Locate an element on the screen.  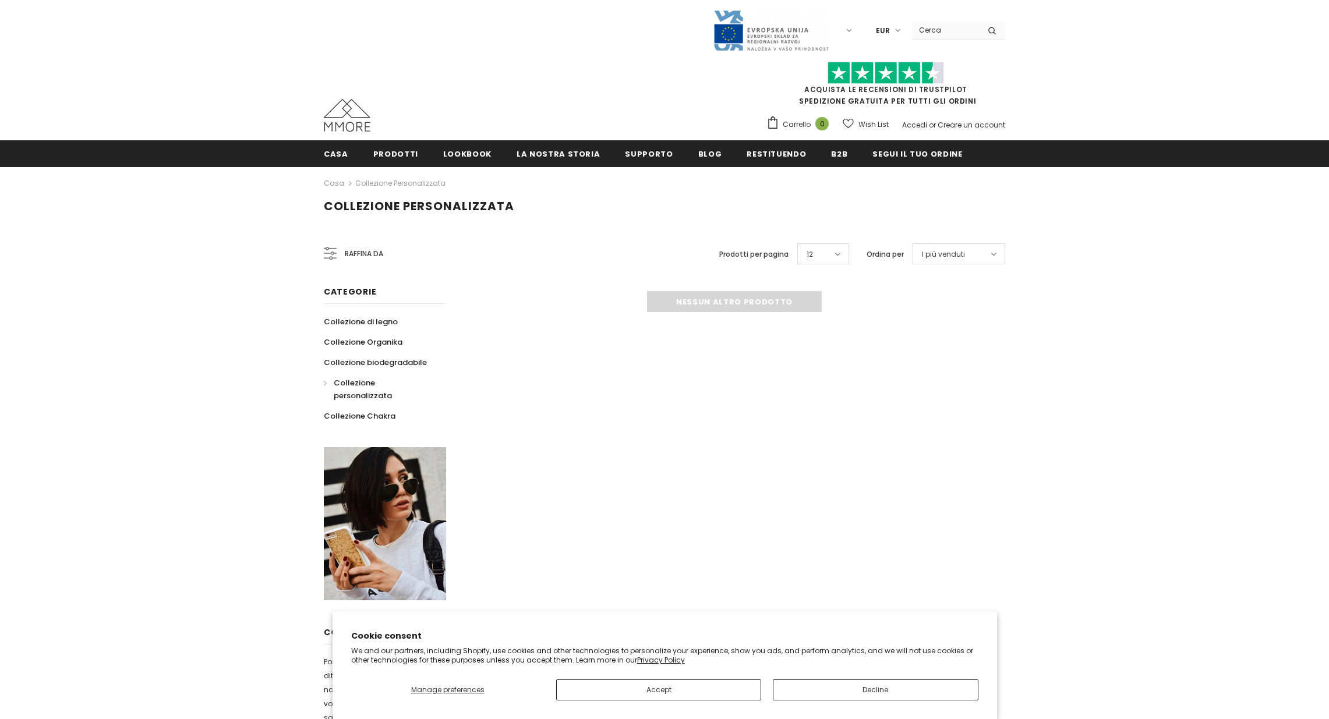
span: supporto is located at coordinates (649, 154).